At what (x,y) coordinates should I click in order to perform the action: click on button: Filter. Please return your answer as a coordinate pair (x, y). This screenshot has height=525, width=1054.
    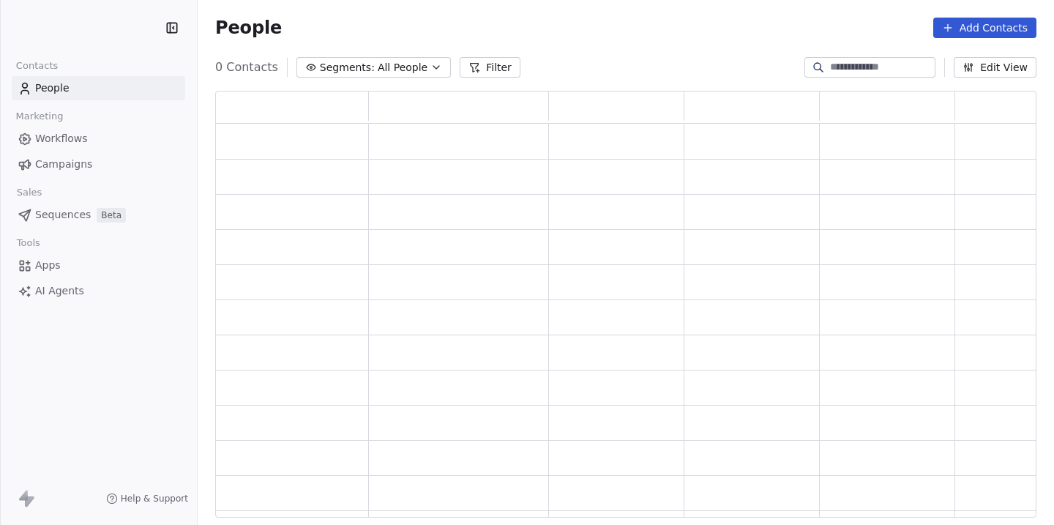
    Looking at the image, I should click on (490, 67).